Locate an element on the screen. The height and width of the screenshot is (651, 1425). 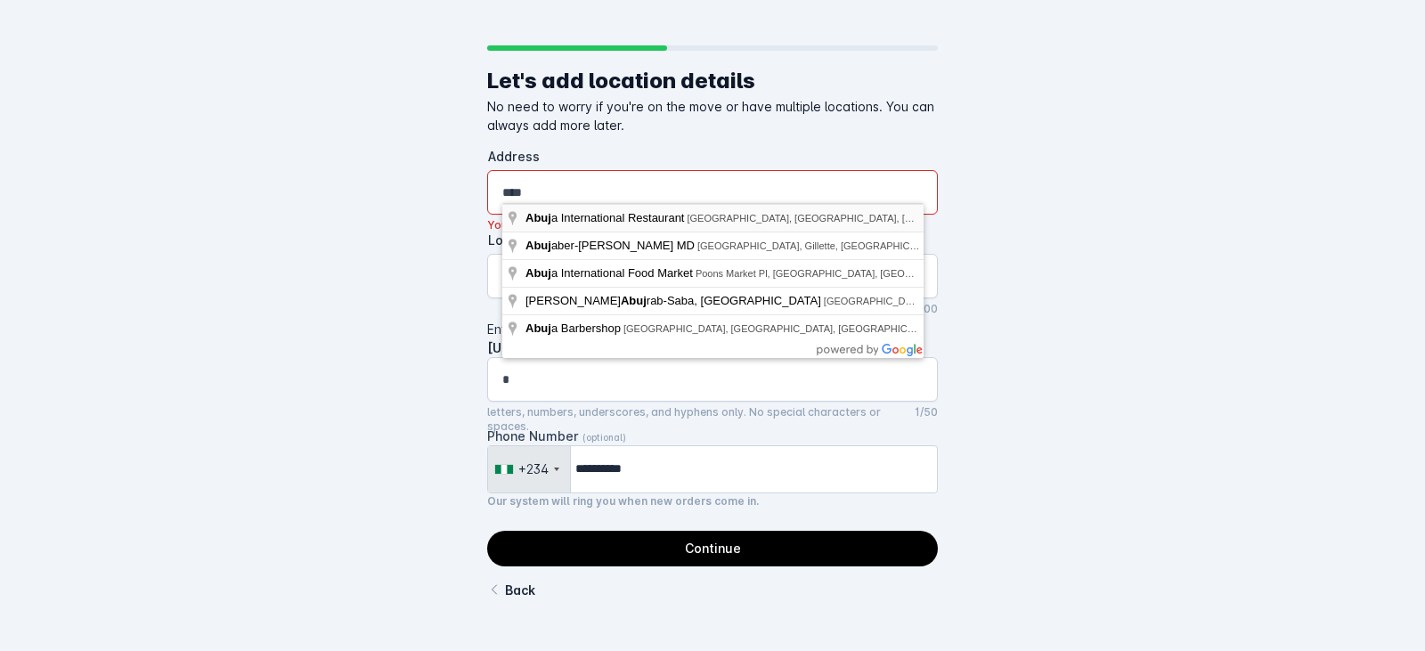
mat-hint: 1/50 is located at coordinates (926, 418).